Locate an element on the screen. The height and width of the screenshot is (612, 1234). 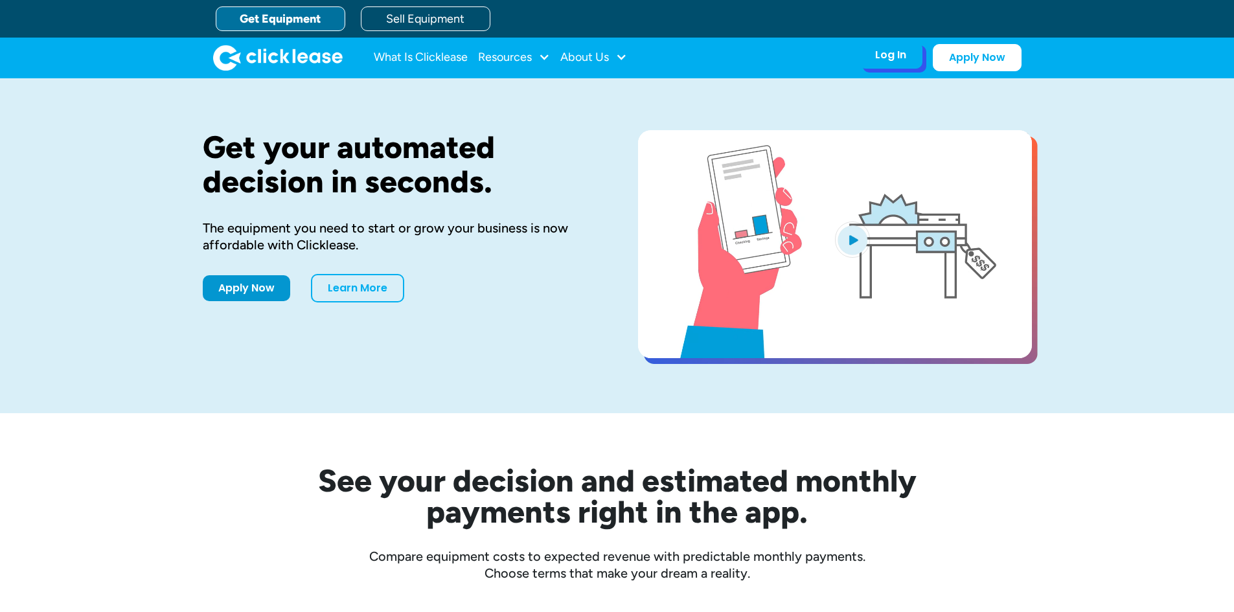
img: Blue play button logo on a light blue circular background is located at coordinates (852, 240).